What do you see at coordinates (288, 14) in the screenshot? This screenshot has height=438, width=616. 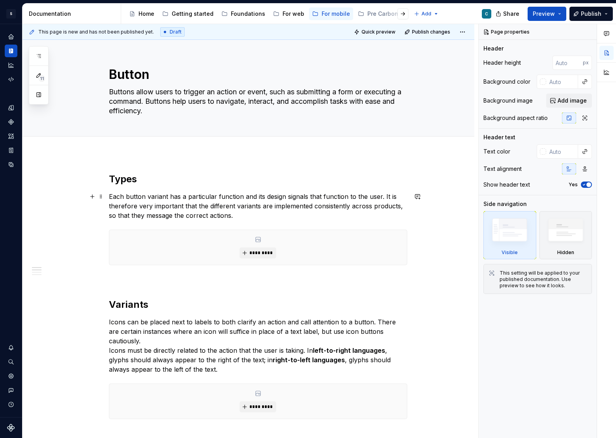 I see `a: For web` at bounding box center [288, 14].